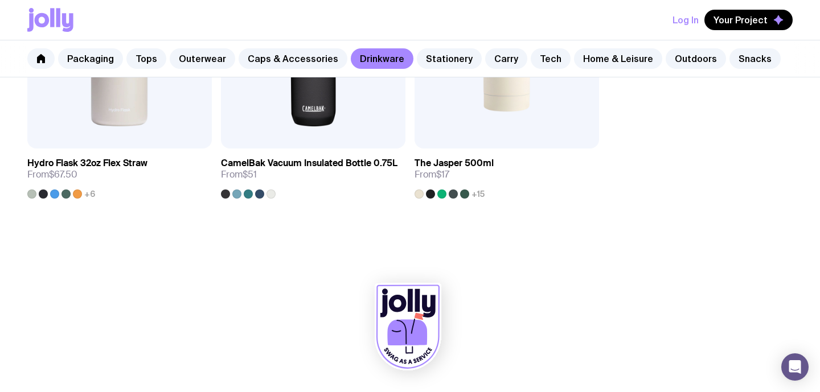  What do you see at coordinates (87, 163) in the screenshot?
I see `h3: Hydro Flask 32oz Flex Straw` at bounding box center [87, 163].